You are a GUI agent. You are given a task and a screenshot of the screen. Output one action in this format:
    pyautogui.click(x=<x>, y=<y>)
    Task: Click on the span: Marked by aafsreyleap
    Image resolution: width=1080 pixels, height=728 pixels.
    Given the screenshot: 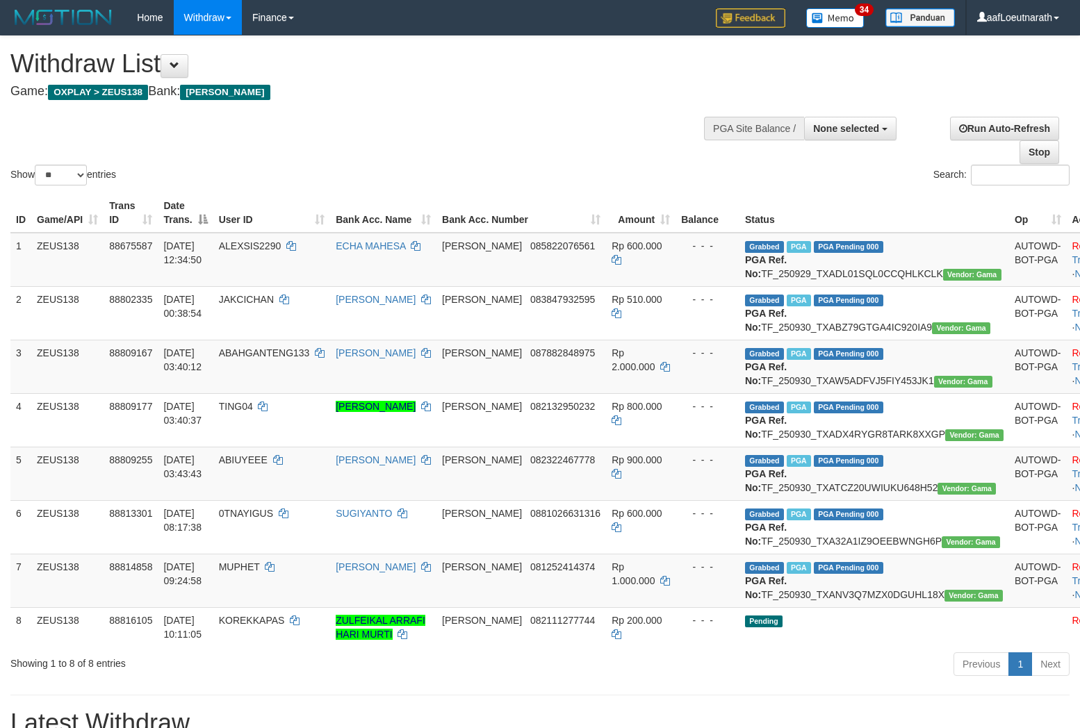 What is the action you would take?
    pyautogui.click(x=798, y=514)
    